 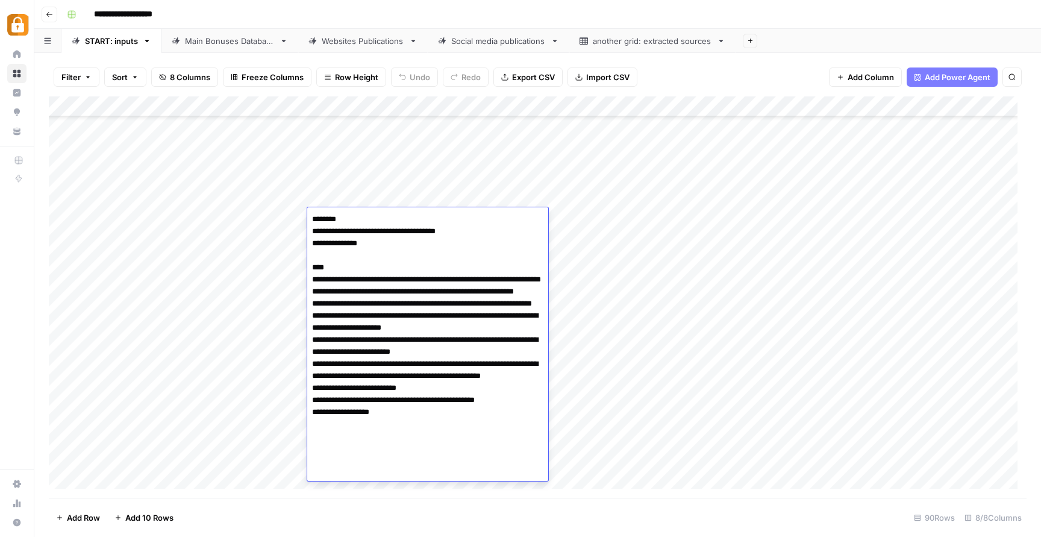 I want to click on a: Websites Publications, so click(x=363, y=41).